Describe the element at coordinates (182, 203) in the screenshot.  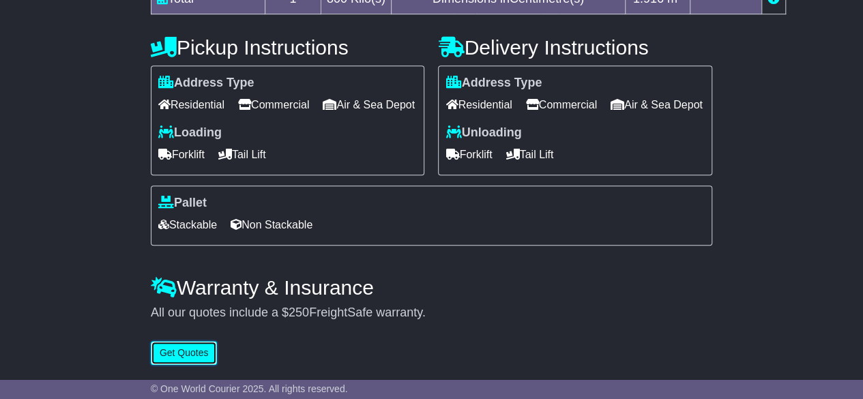
I see `label: Pallet` at that location.